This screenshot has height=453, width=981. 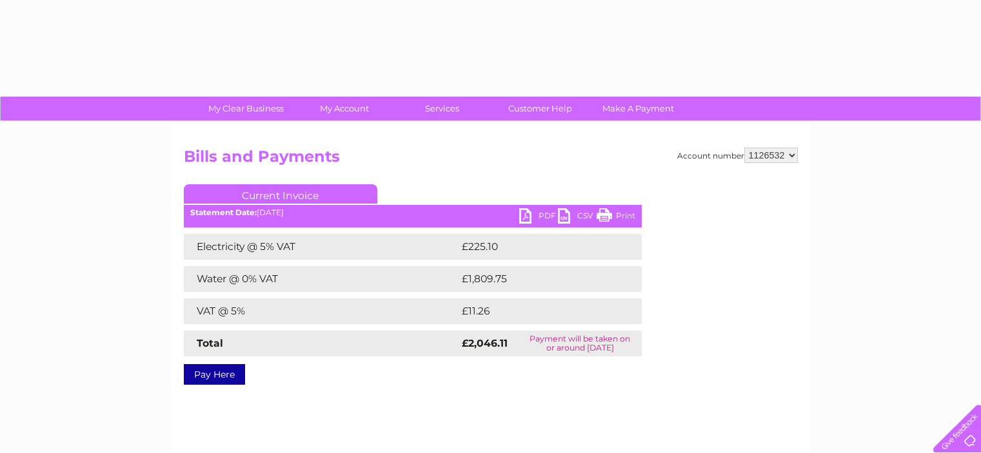 I want to click on a: My Clear Business, so click(x=246, y=108).